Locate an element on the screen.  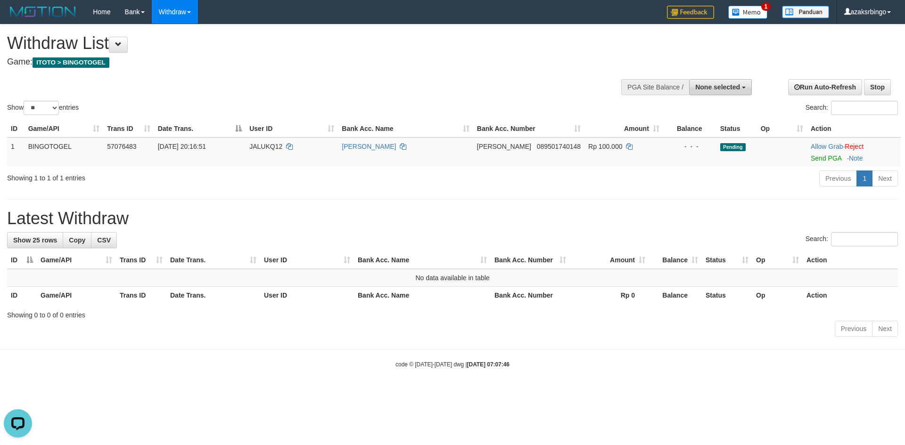
span: Copy is located at coordinates (77, 240).